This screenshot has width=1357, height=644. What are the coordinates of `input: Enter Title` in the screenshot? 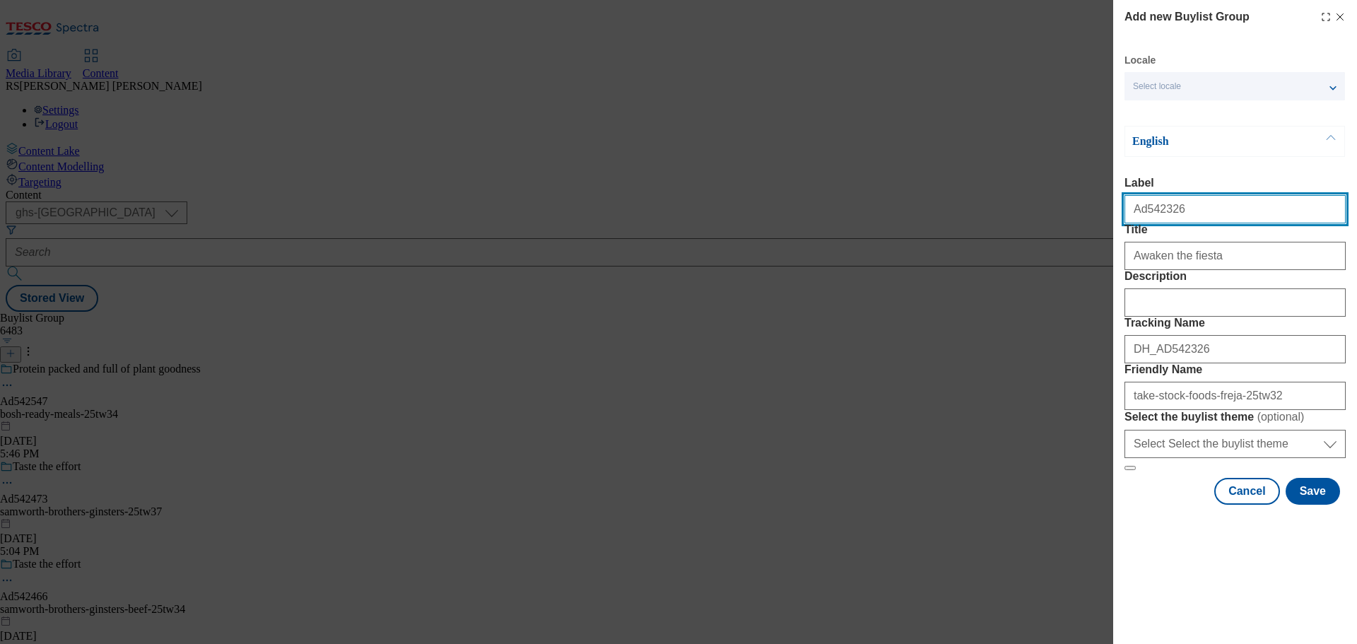 It's located at (1235, 256).